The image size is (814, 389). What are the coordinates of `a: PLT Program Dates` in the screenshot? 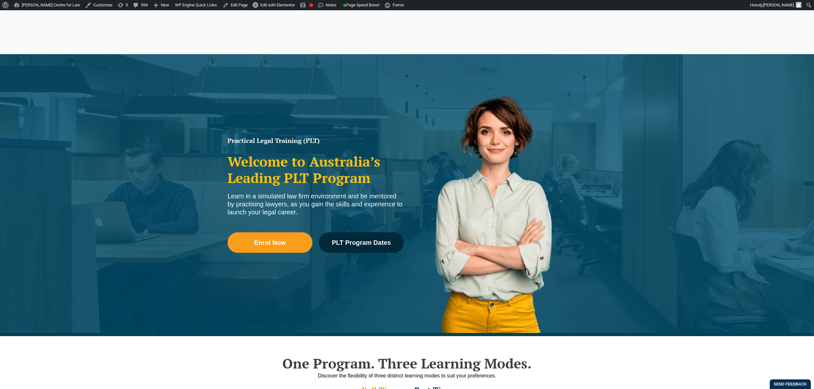 It's located at (361, 243).